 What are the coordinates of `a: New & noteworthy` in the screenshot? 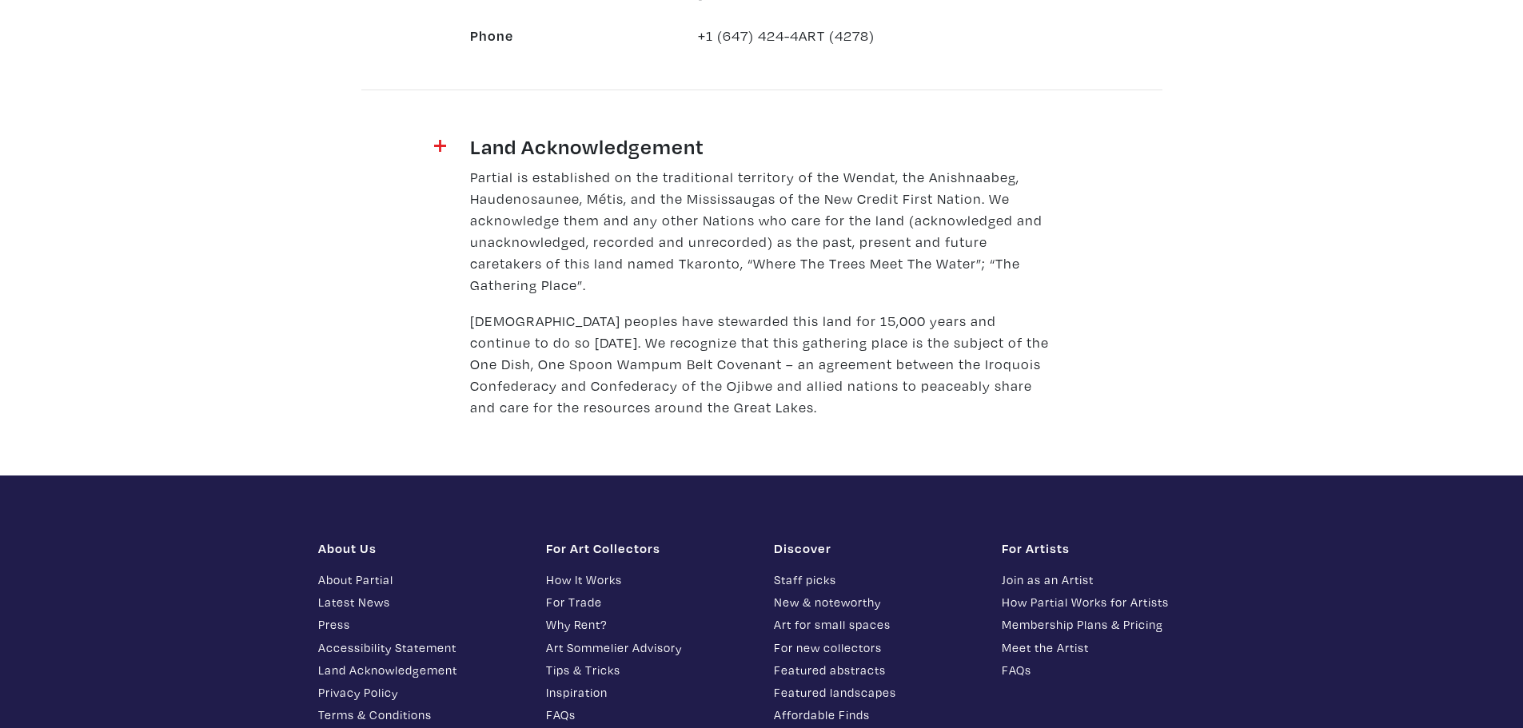 It's located at (875, 602).